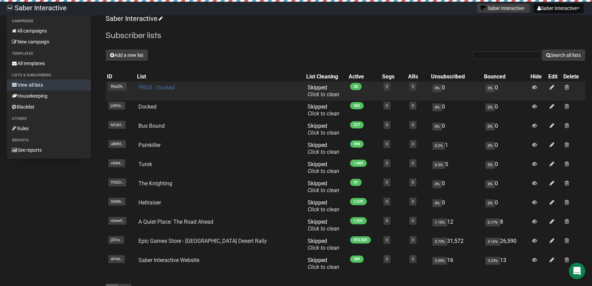 The height and width of the screenshot is (286, 592). I want to click on td: 12, so click(456, 225).